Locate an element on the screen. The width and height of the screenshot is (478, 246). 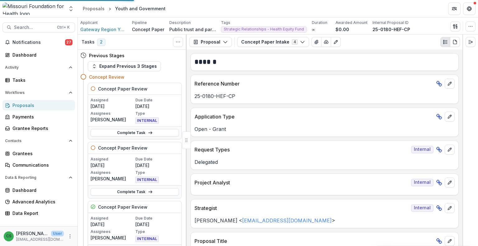
button: Partners is located at coordinates (454, 9).